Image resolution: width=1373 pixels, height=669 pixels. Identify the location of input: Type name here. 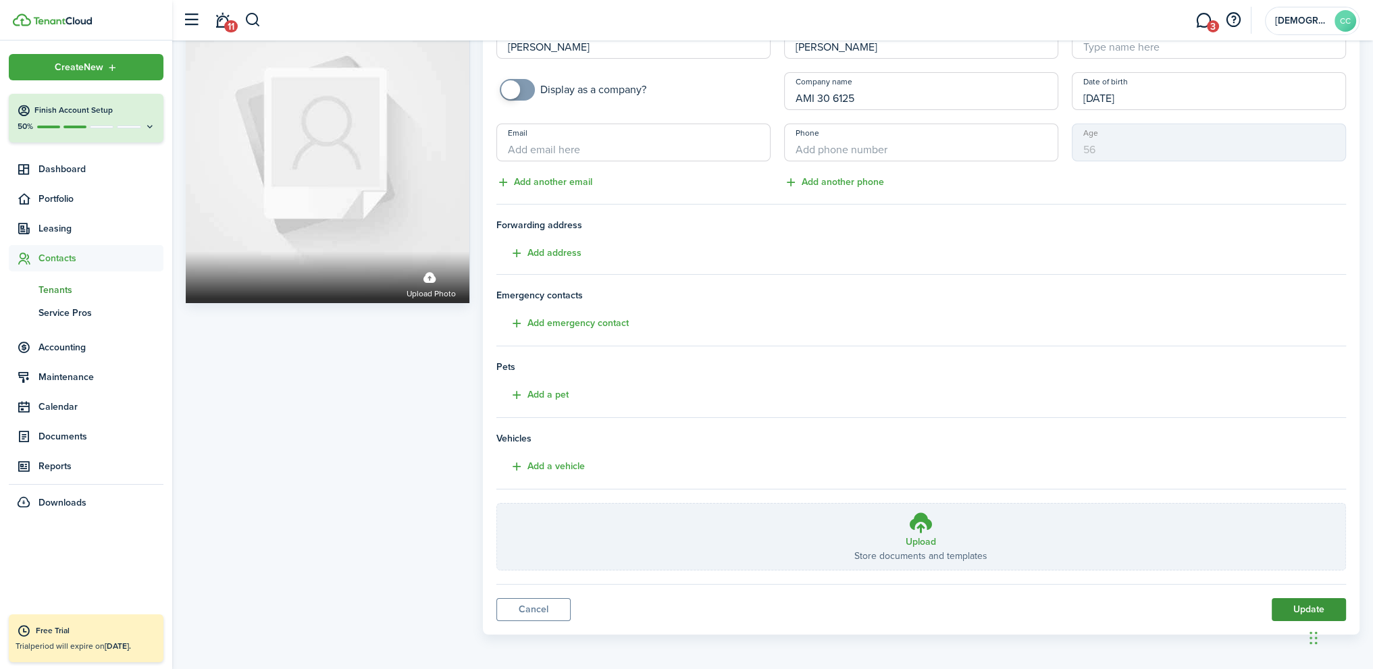
(921, 91).